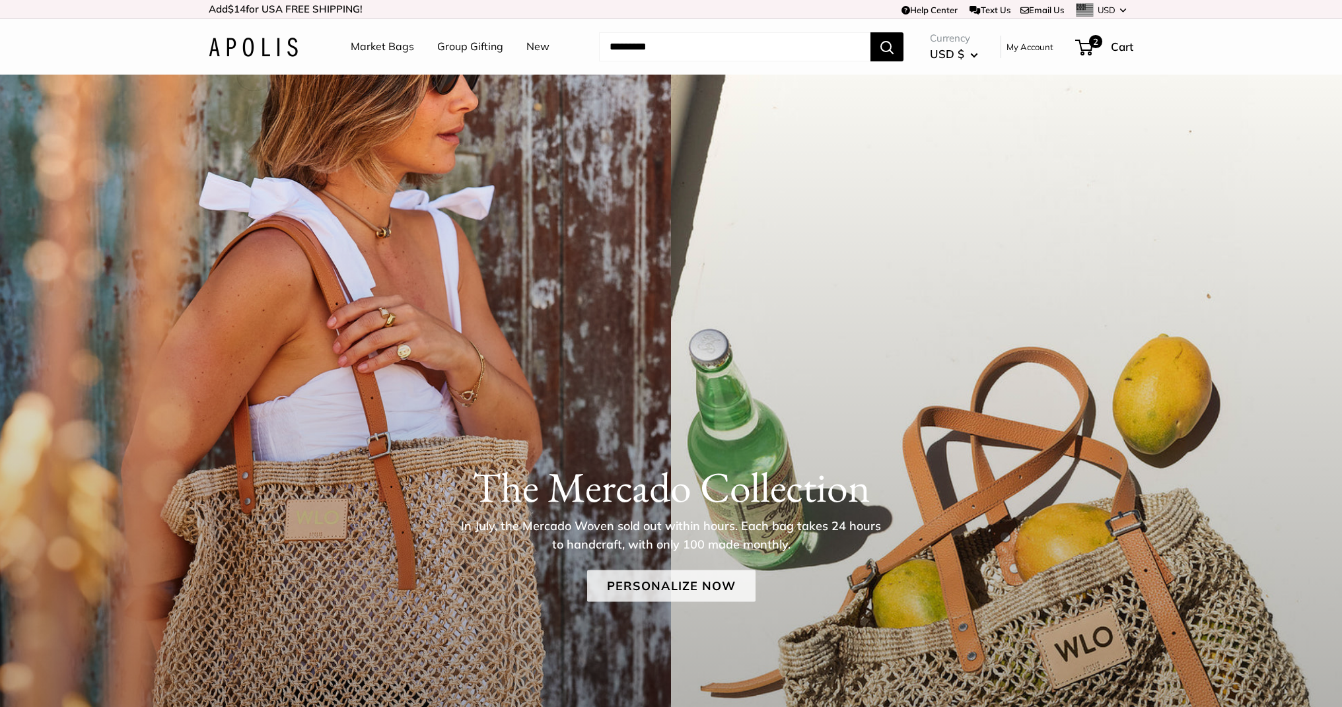 This screenshot has width=1342, height=707. What do you see at coordinates (538, 47) in the screenshot?
I see `a: New` at bounding box center [538, 47].